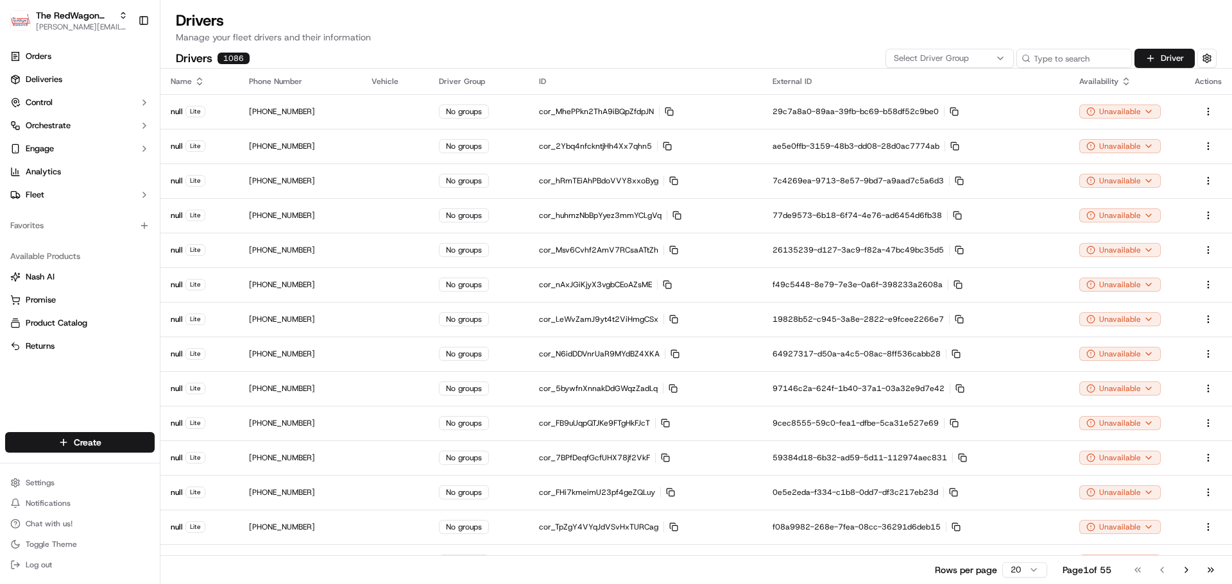 This screenshot has height=584, width=1232. What do you see at coordinates (1087, 570) in the screenshot?
I see `div: Page 1 of 55` at bounding box center [1087, 570].